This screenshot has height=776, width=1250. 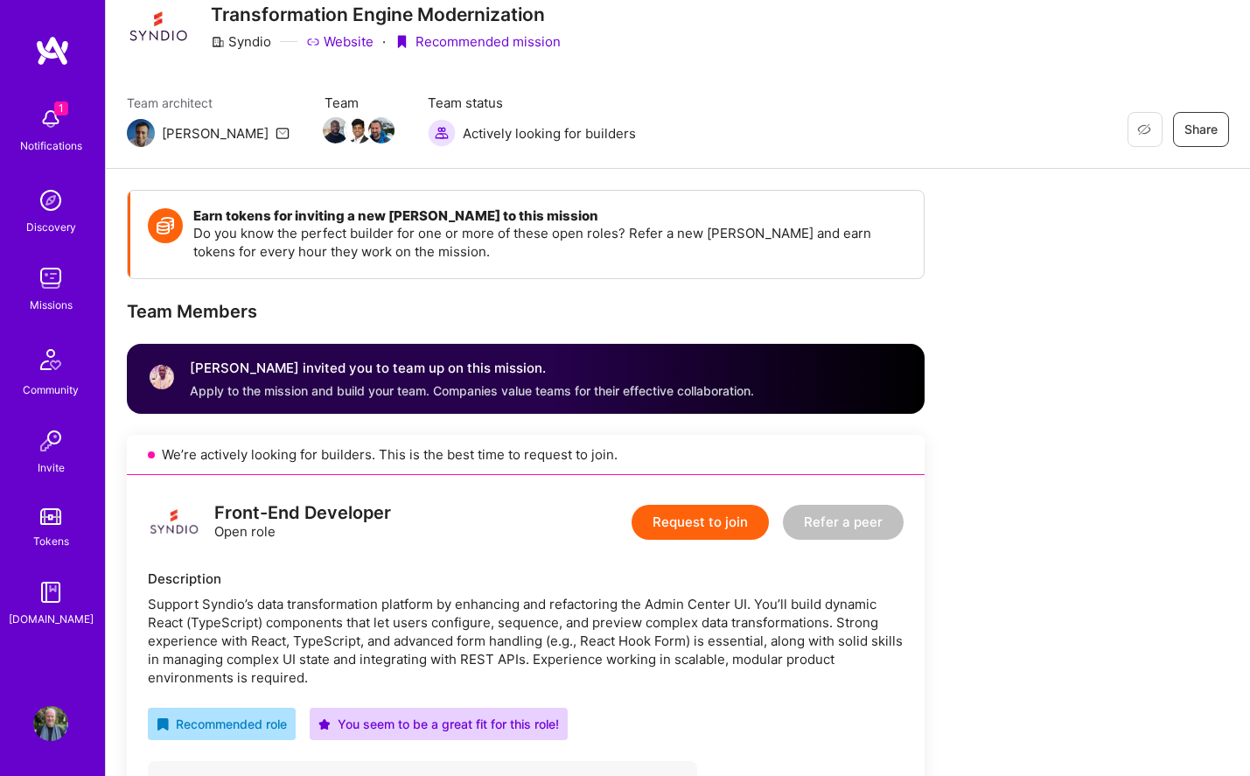 What do you see at coordinates (339, 41) in the screenshot?
I see `a: Website` at bounding box center [339, 41].